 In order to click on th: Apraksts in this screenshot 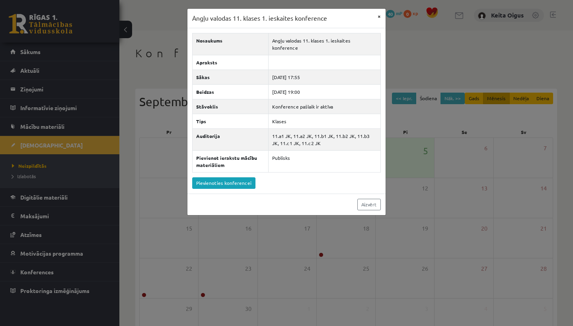, I will do `click(230, 62)`.